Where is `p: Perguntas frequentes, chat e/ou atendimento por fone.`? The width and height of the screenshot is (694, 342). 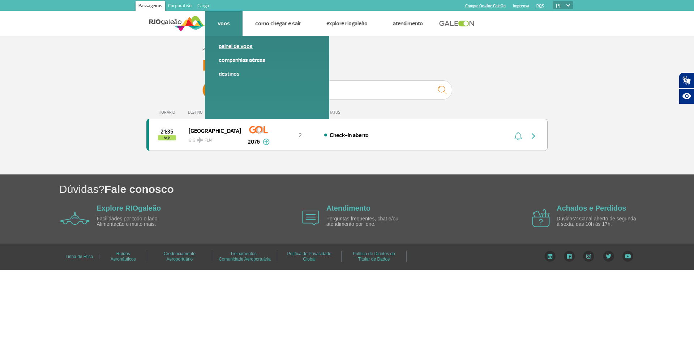 p: Perguntas frequentes, chat e/ou atendimento por fone. is located at coordinates (368, 221).